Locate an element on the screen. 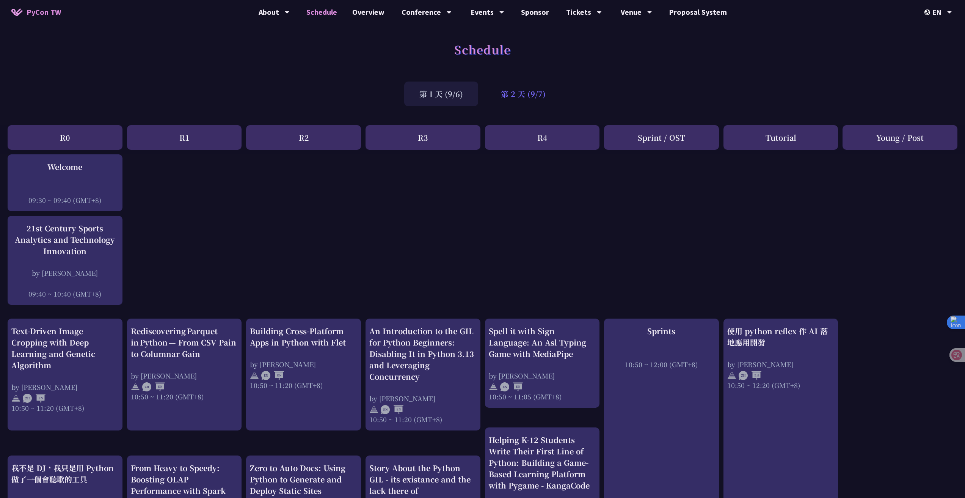 The height and width of the screenshot is (498, 965). div: Tutorial is located at coordinates (781, 137).